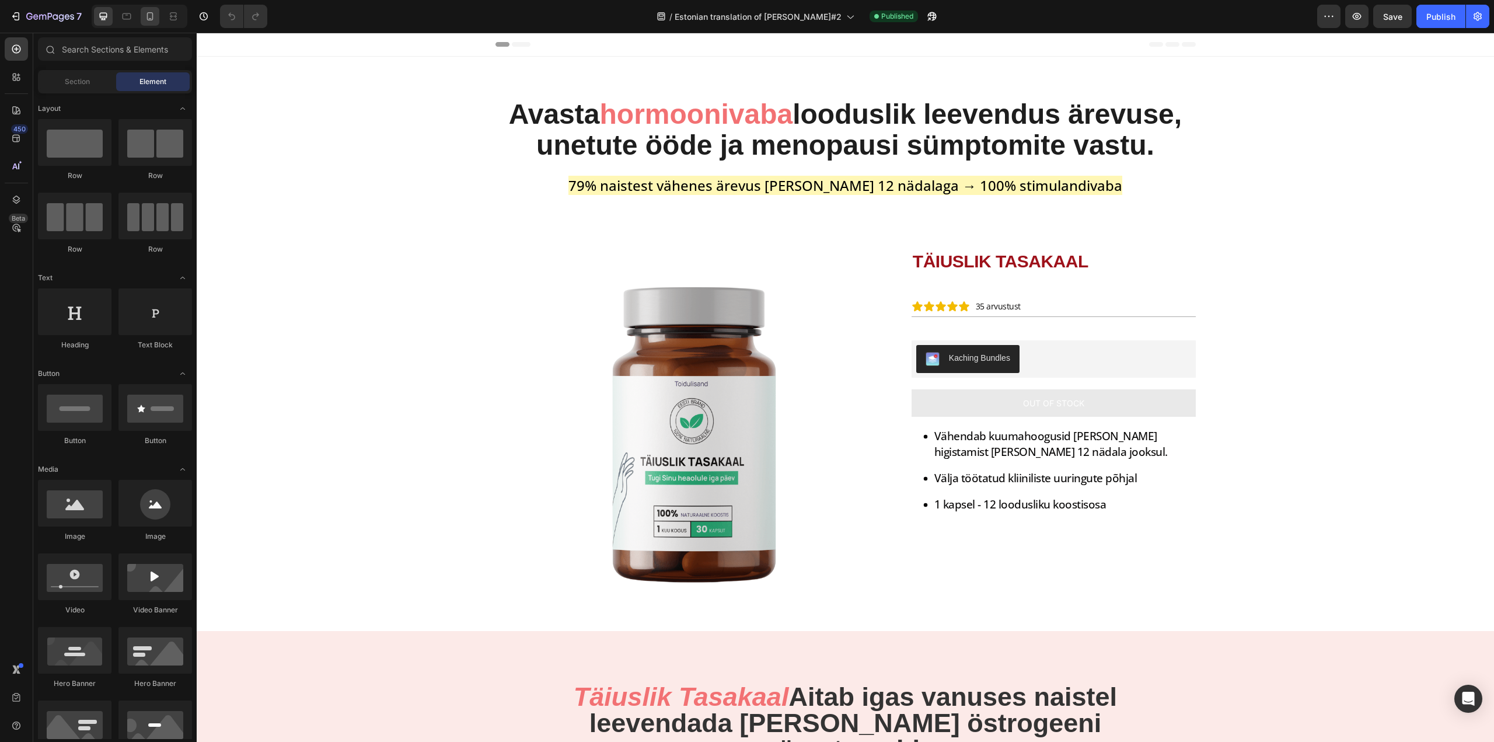 The image size is (1494, 742). What do you see at coordinates (153, 82) in the screenshot?
I see `span: Element` at bounding box center [153, 82].